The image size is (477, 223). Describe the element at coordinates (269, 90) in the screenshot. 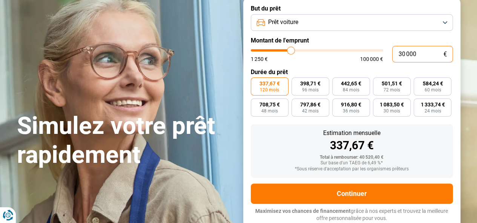

I see `span: 120 mois` at that location.